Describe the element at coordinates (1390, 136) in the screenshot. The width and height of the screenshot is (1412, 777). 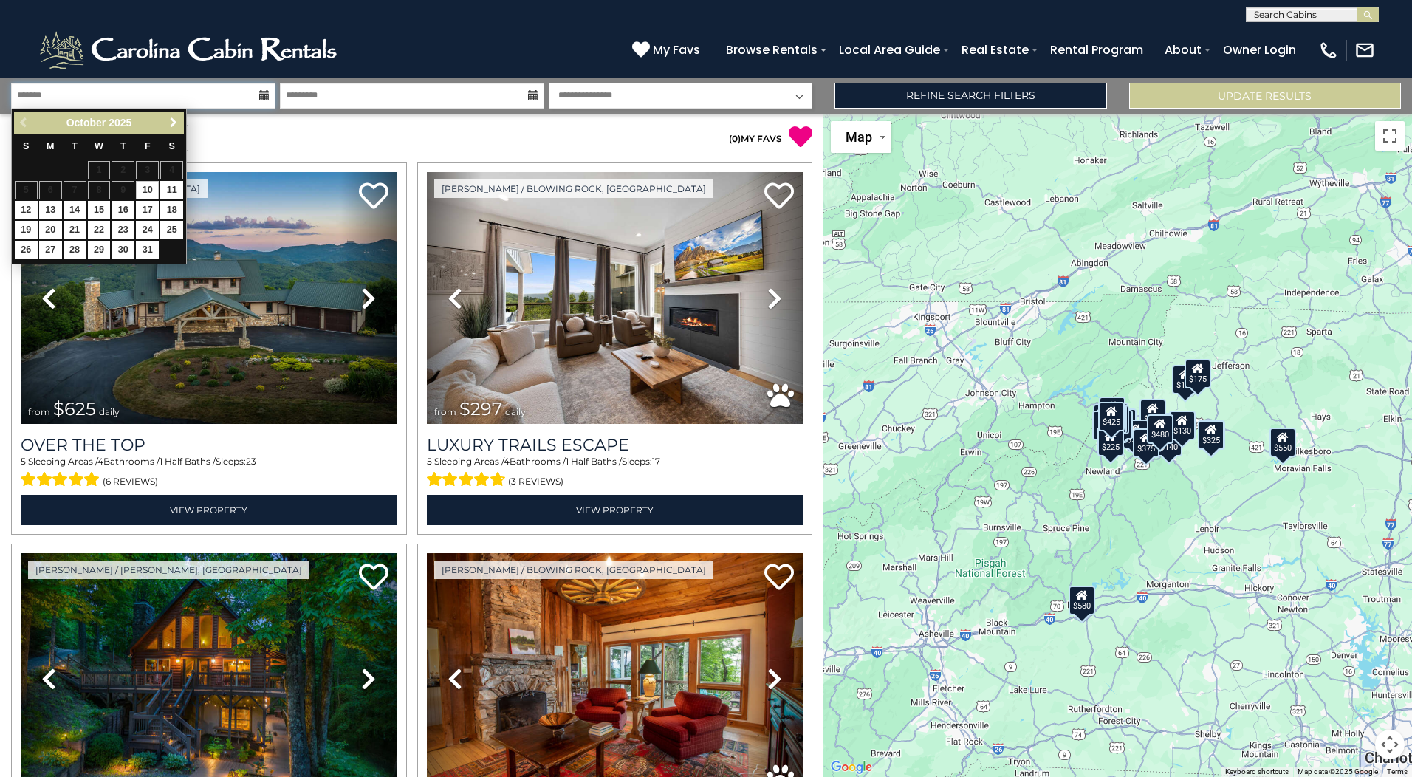
I see `button: Toggle fullscreen view` at that location.